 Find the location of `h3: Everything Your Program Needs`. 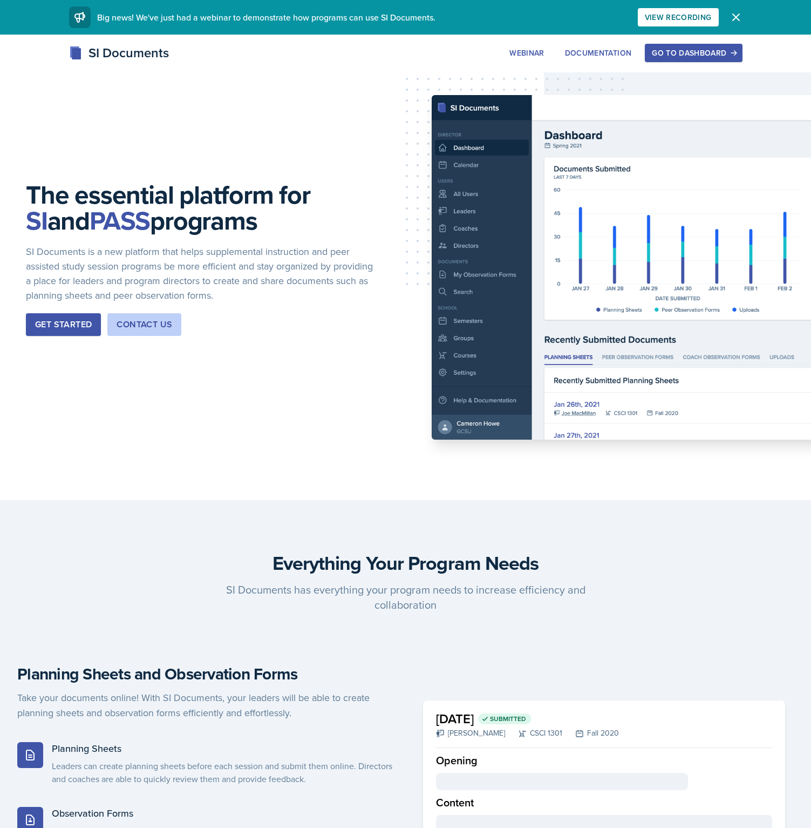

h3: Everything Your Program Needs is located at coordinates (405, 563).